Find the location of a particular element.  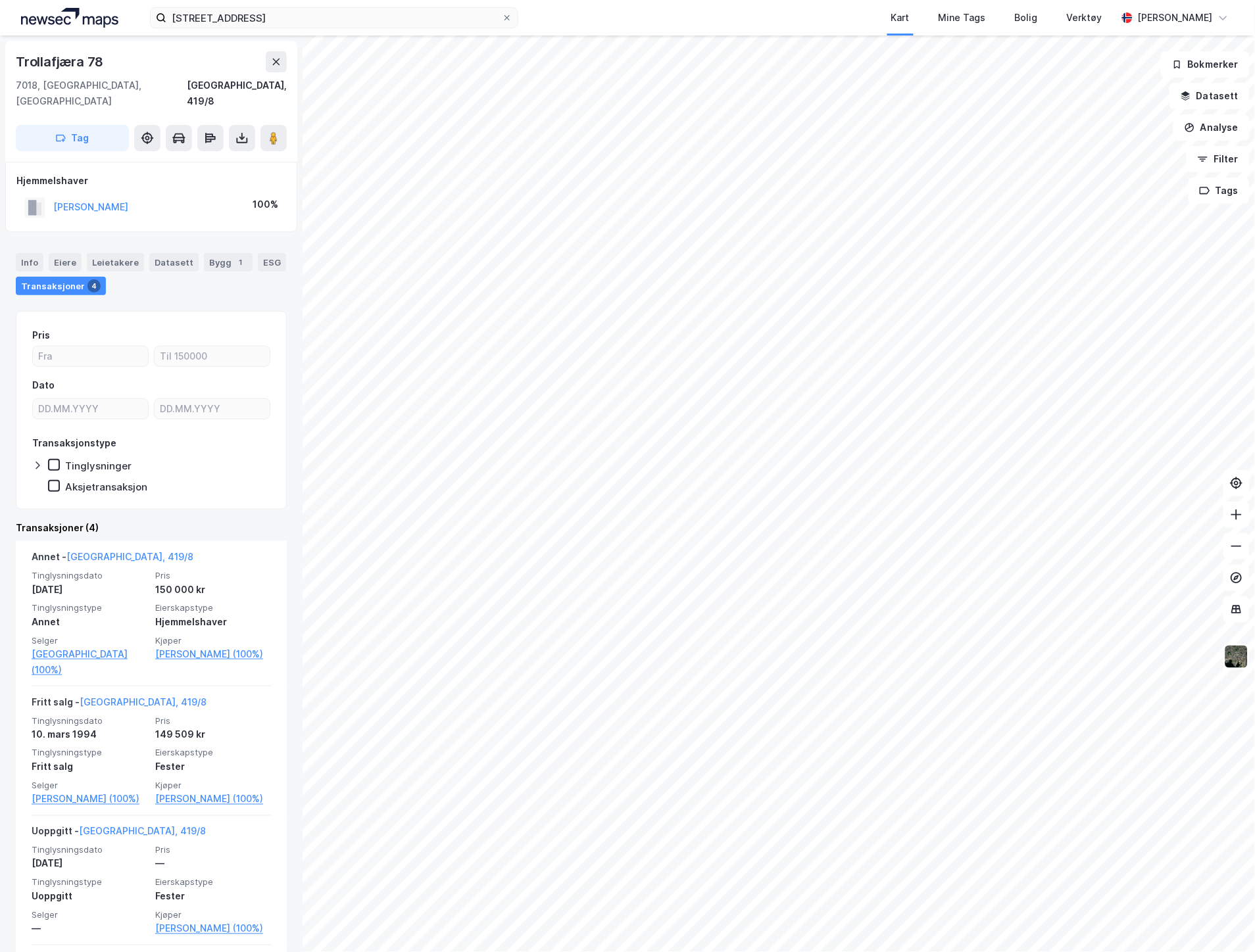

button: Tags is located at coordinates (1218, 191).